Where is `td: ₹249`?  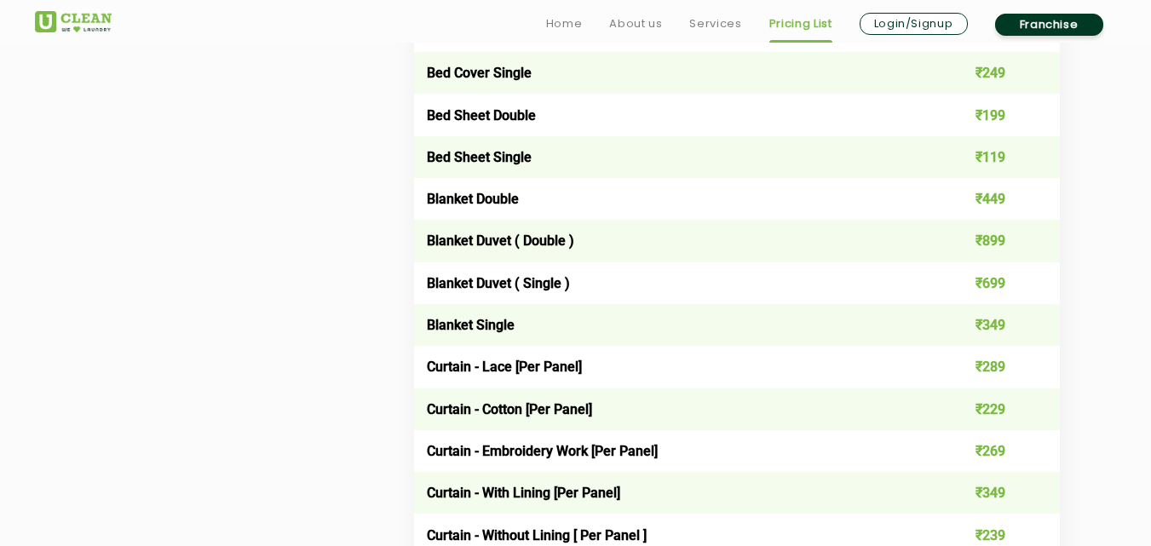 td: ₹249 is located at coordinates (995, 72).